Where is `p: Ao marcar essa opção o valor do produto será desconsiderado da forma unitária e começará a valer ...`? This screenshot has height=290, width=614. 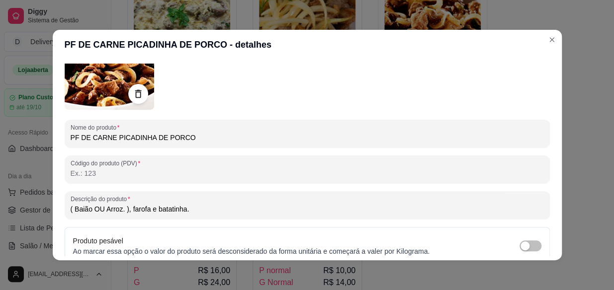
p: Ao marcar essa opção o valor do produto será desconsiderado da forma unitária e começará a valer ... is located at coordinates (251, 251).